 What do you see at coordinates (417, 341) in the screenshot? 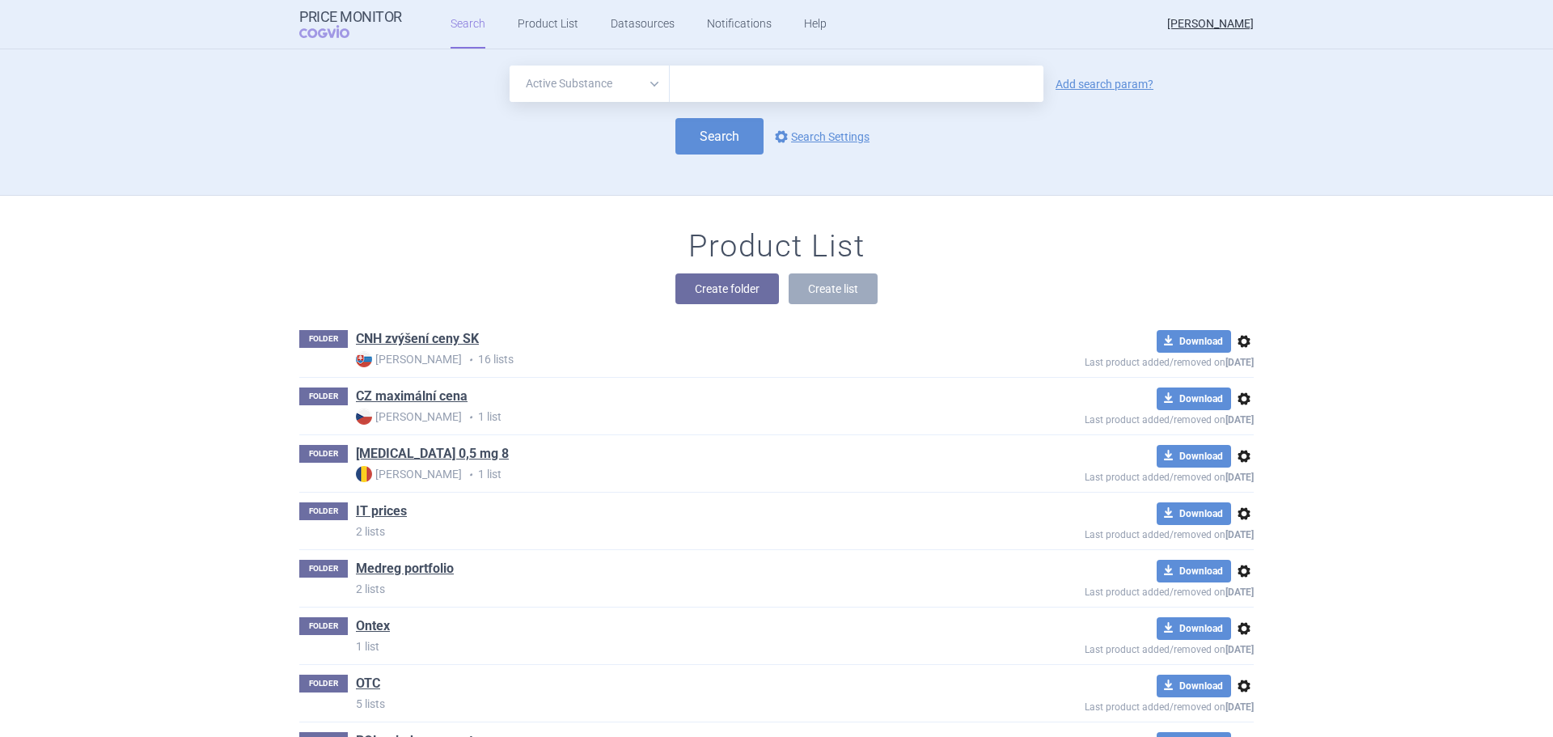
I see `h1: CNH zvýšení ceny SK` at bounding box center [417, 341].